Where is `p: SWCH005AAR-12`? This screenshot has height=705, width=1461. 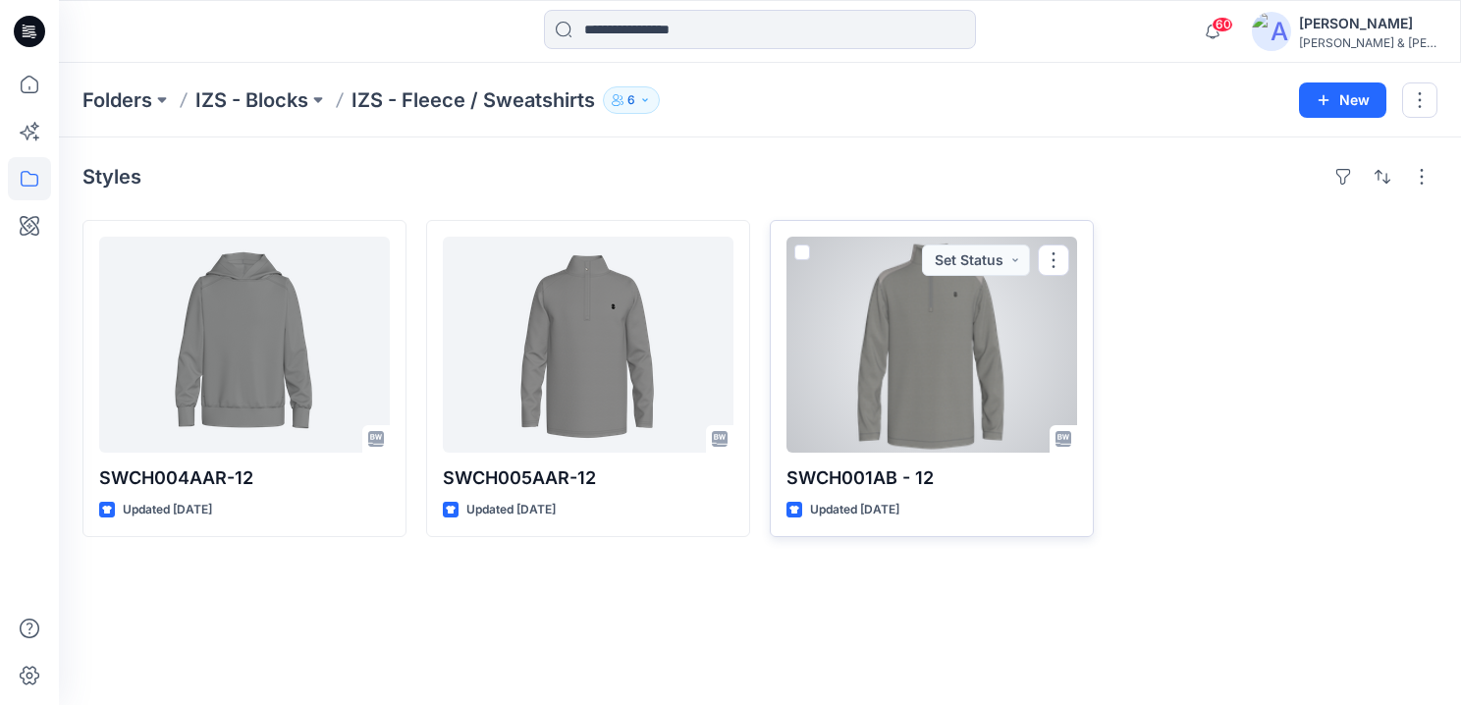 p: SWCH005AAR-12 is located at coordinates (588, 478).